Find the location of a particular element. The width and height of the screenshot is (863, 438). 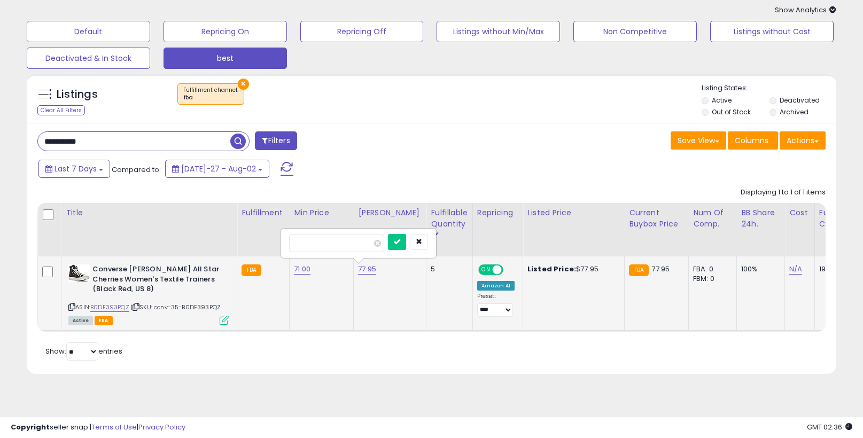

div: Preset: is located at coordinates (496, 305).